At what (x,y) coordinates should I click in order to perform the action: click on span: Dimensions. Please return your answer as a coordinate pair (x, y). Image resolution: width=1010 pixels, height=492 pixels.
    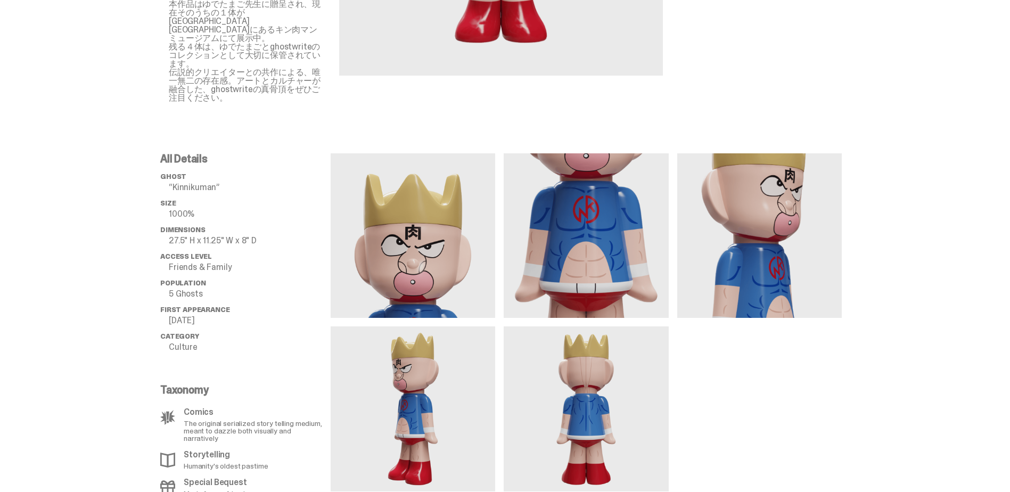
    Looking at the image, I should click on (183, 230).